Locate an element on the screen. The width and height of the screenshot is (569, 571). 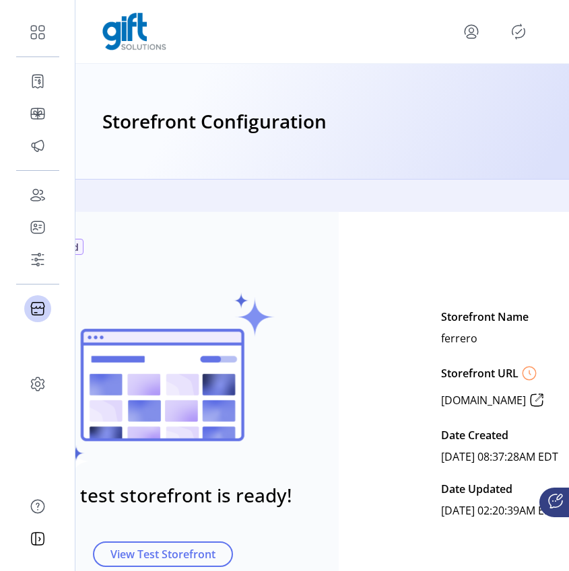
img: logo is located at coordinates (134, 32).